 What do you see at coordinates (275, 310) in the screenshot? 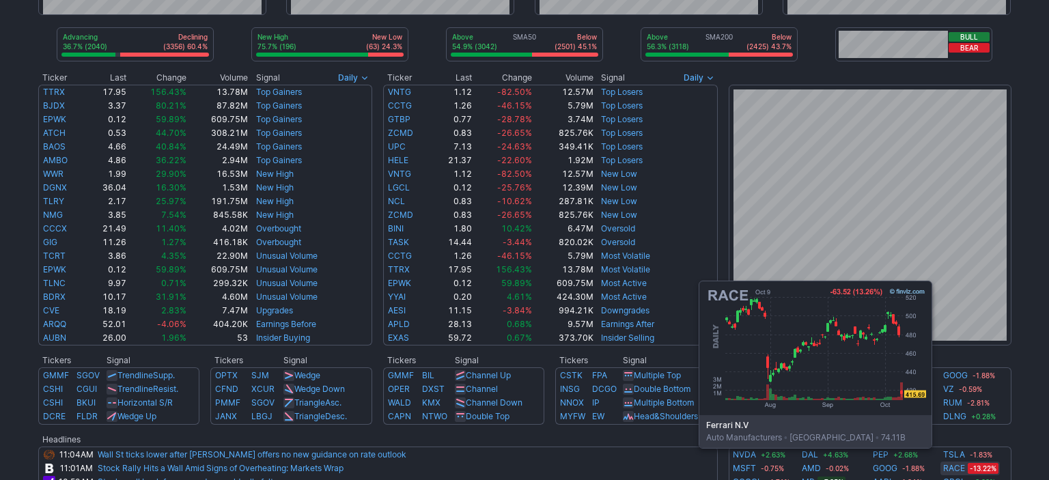
I see `a: Upgrades` at bounding box center [275, 310].